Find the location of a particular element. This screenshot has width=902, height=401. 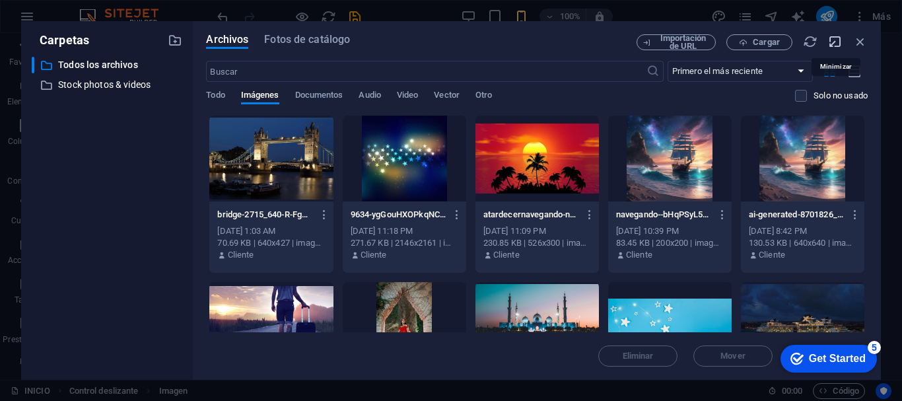

span: Archivos is located at coordinates (227, 40).